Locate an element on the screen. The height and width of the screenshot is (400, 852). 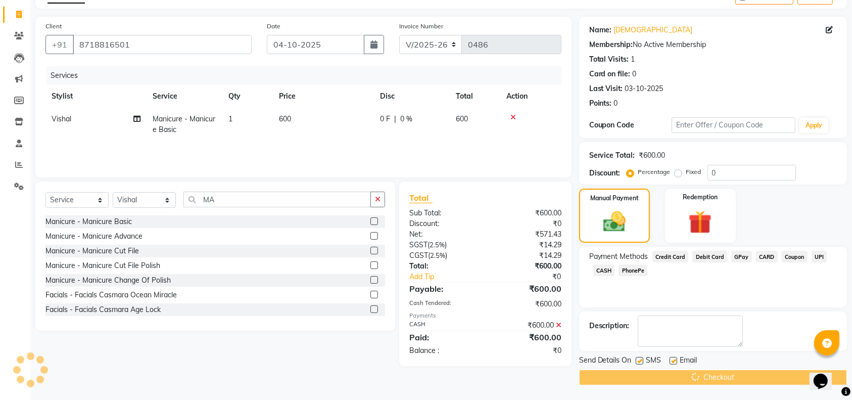
span: CARD is located at coordinates (767, 256).